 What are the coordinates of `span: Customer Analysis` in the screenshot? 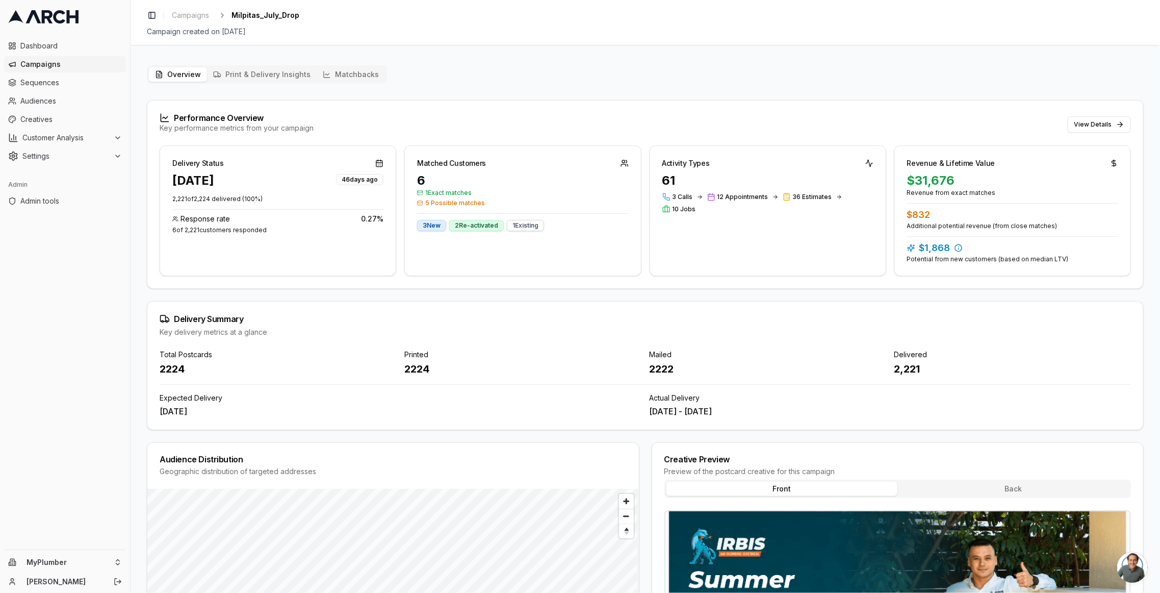 It's located at (66, 138).